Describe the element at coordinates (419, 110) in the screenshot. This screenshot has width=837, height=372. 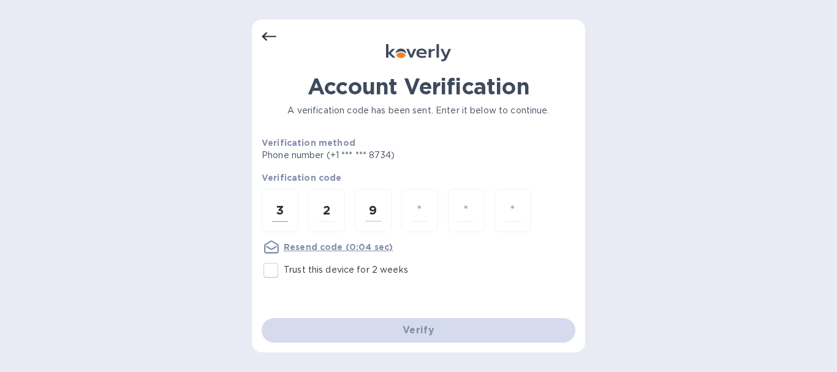
I see `p: A verification code has been sent. Enter it below to continue.` at that location.